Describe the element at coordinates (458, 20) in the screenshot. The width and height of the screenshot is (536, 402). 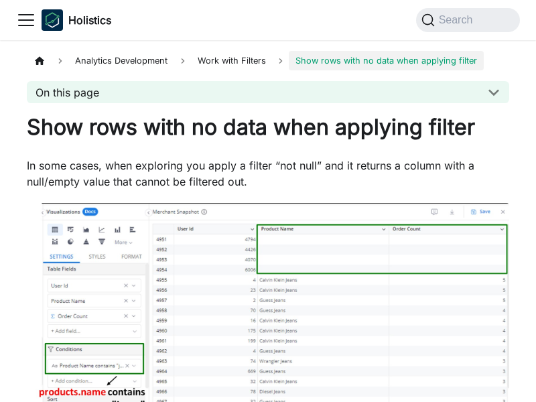
I see `span: Search` at that location.